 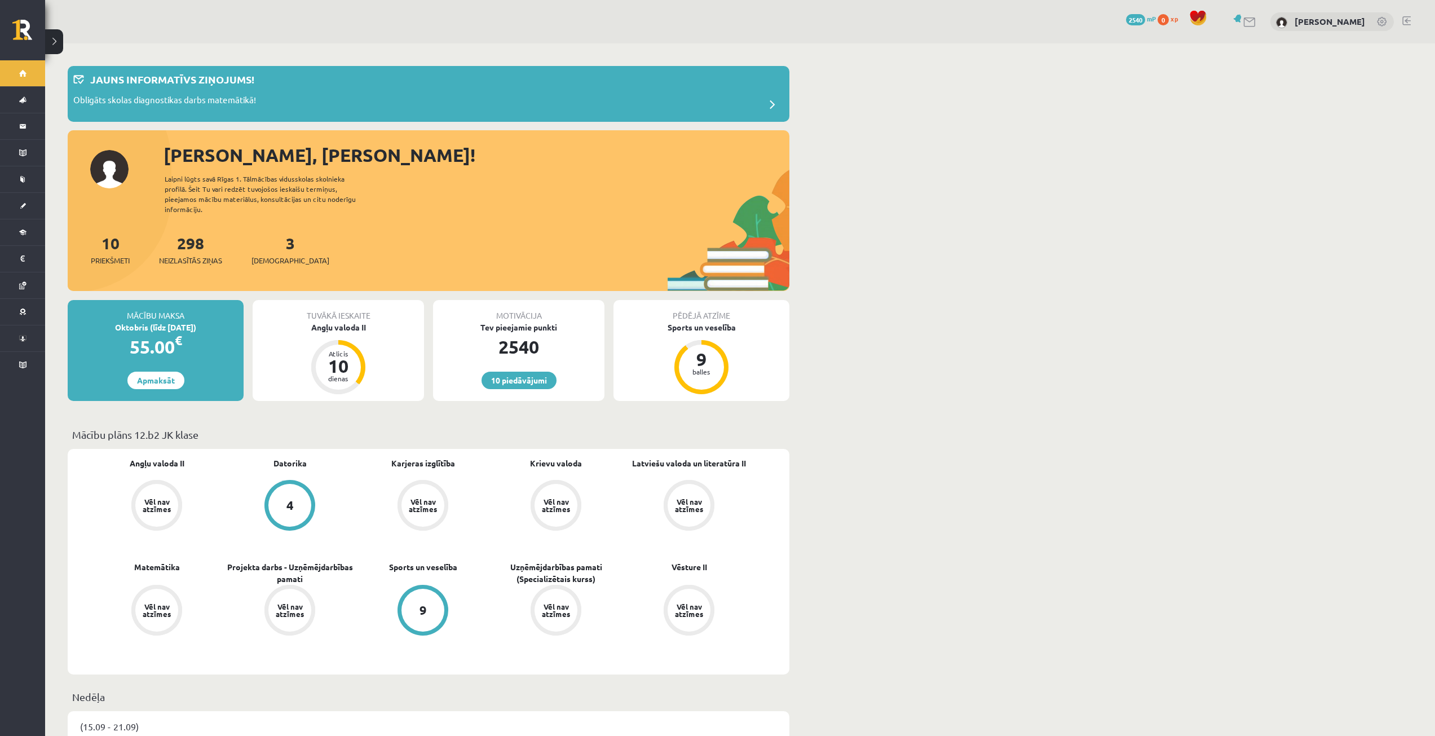 I want to click on div: Angļu valoda II, so click(x=338, y=327).